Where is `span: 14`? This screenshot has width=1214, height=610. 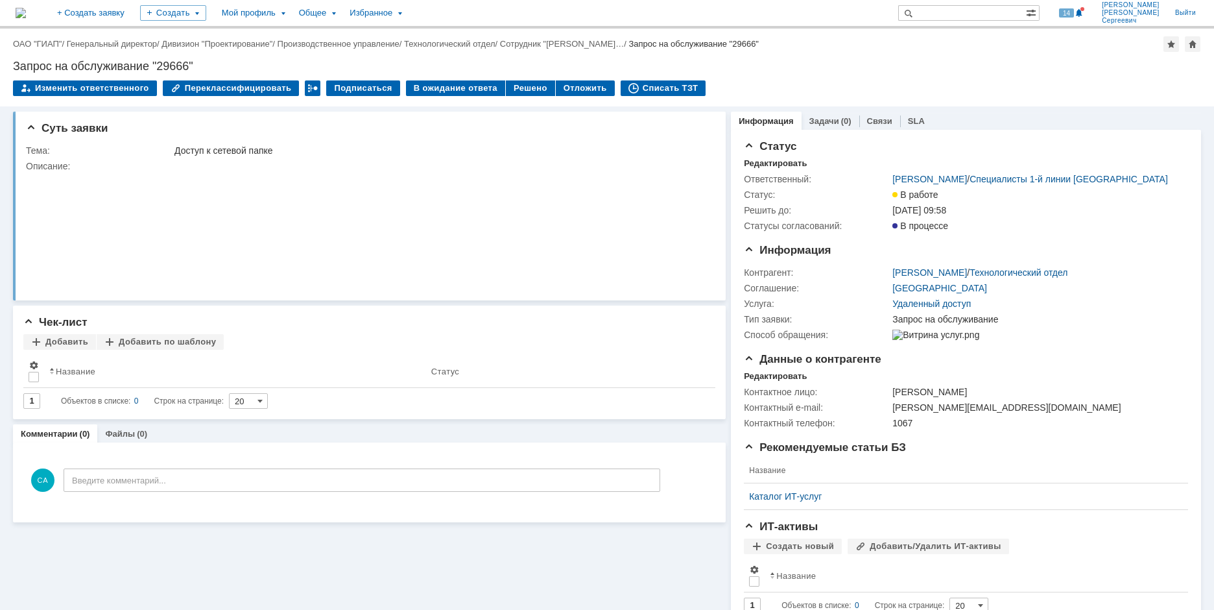
span: 14 is located at coordinates (1066, 13).